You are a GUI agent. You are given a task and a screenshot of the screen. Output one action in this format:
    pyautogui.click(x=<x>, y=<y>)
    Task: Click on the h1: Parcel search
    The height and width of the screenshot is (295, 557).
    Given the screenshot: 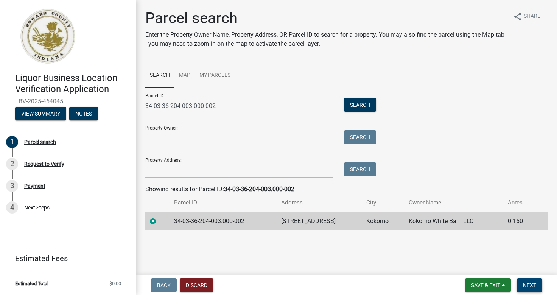 What is the action you would take?
    pyautogui.click(x=326, y=18)
    